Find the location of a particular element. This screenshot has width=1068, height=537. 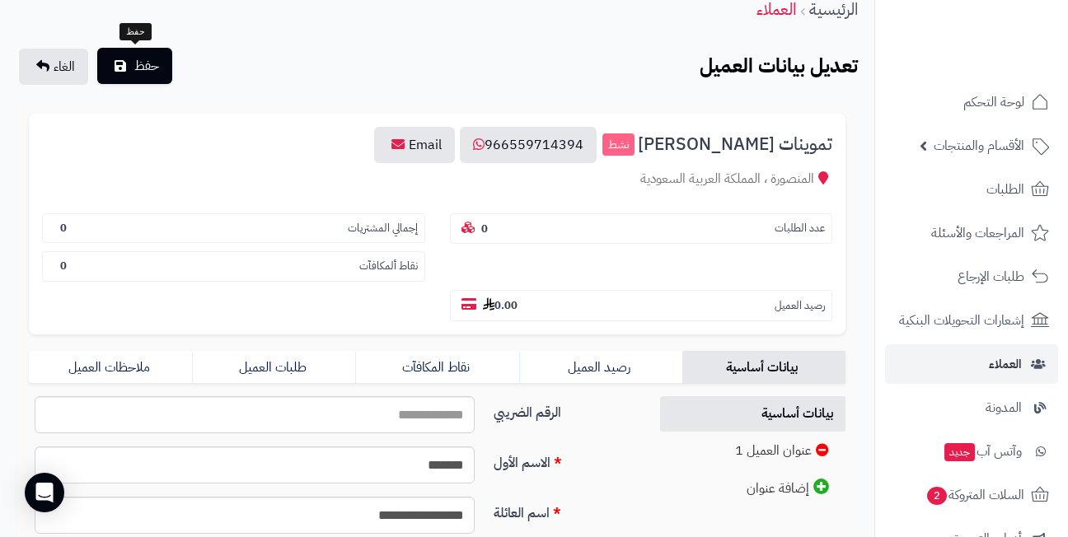

a: الطلبات is located at coordinates (971, 189).